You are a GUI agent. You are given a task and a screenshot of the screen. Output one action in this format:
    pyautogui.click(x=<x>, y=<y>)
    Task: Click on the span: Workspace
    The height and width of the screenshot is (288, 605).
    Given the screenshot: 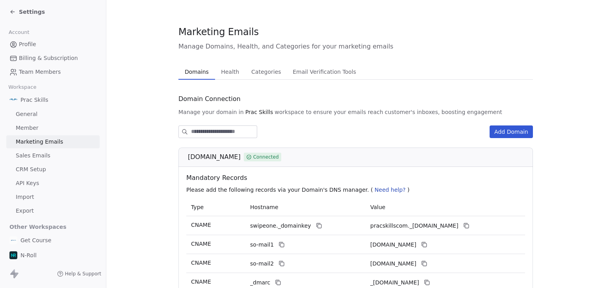 What is the action you would take?
    pyautogui.click(x=22, y=87)
    